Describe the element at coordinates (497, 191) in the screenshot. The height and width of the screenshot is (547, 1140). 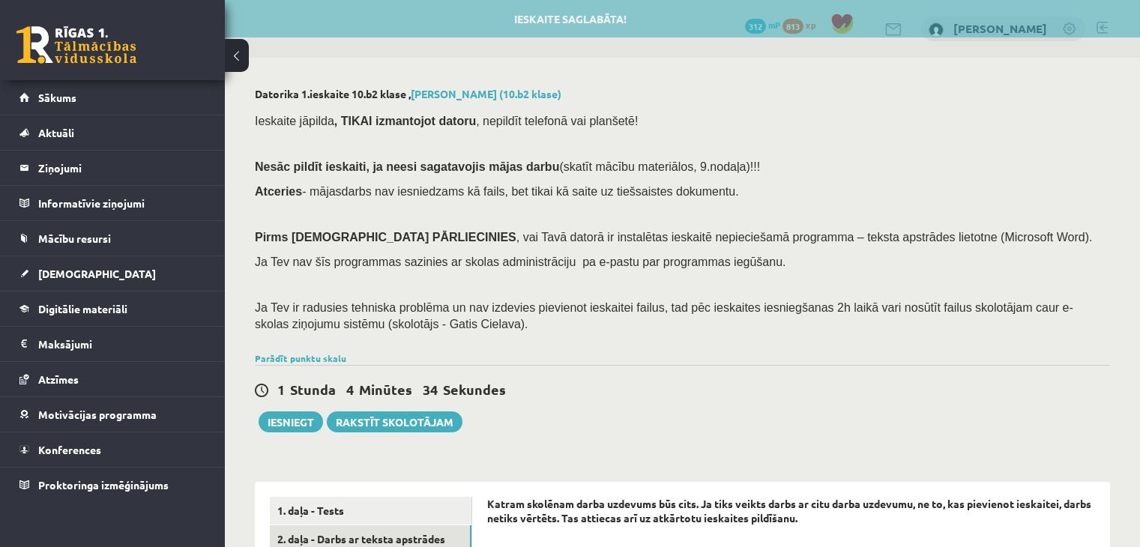
I see `span: - mājasdarbs nav iesniedzams kā fails, bet tikai kā saite uz tiešsaistes dokumentu.` at that location.